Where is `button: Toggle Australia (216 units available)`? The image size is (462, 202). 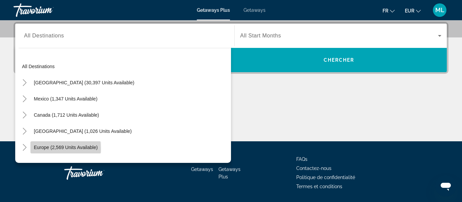 button: Toggle Australia (216 units available) is located at coordinates (24, 164).